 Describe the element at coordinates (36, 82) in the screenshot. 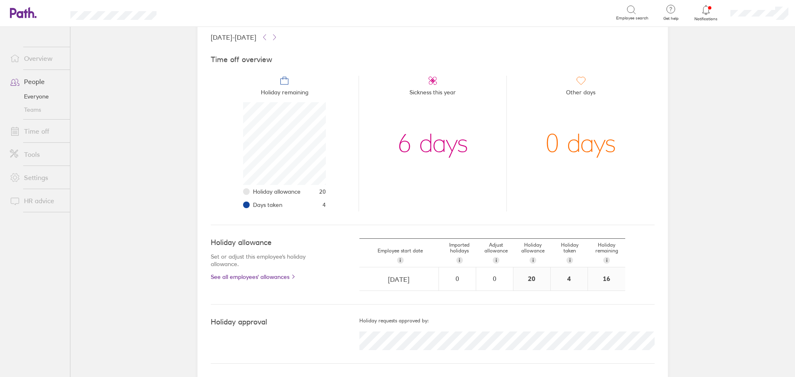

I see `a: People` at that location.